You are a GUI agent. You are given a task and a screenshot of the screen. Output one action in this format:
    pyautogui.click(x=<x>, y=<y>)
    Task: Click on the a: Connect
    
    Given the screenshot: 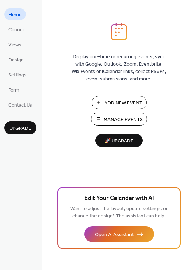 What is the action you would take?
    pyautogui.click(x=18, y=29)
    